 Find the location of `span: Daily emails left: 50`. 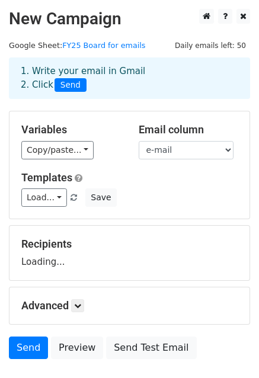

span: Daily emails left: 50 is located at coordinates (210, 46).